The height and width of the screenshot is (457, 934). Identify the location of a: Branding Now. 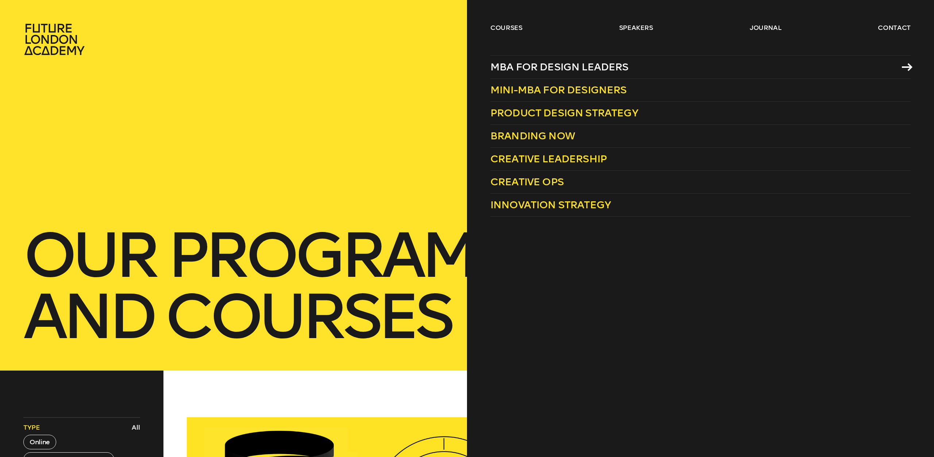
(700, 136).